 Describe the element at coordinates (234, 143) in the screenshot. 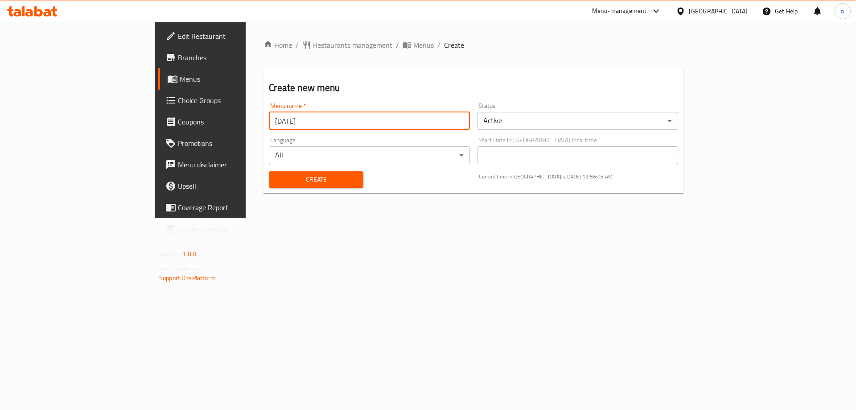

I see `span: Promotions` at that location.